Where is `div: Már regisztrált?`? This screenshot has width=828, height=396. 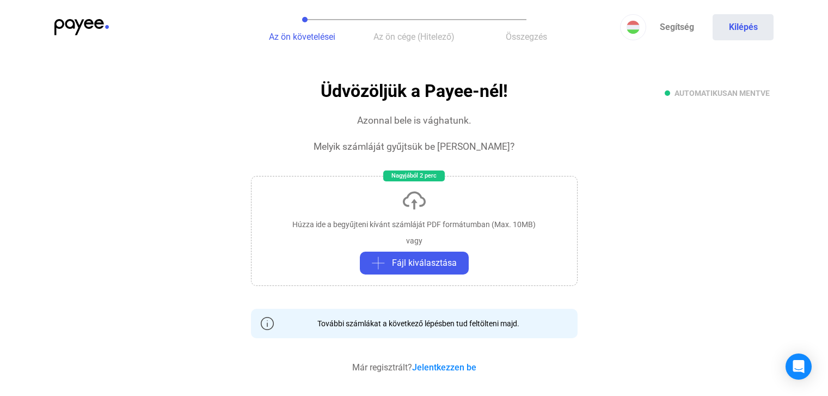
div: Már regisztrált? is located at coordinates (414, 367).